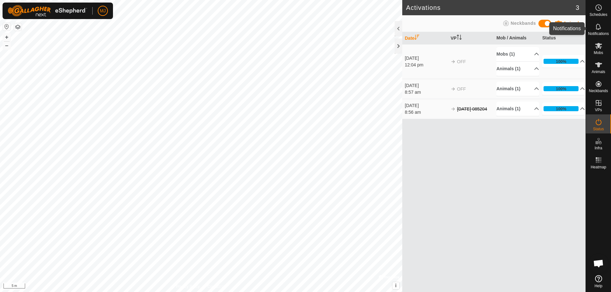  Describe the element at coordinates (562, 38) in the screenshot. I see `th: Status` at that location.